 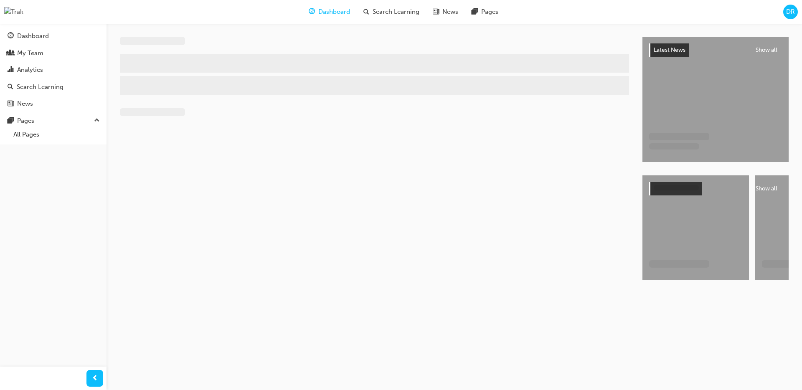 I want to click on div: Search Learning, so click(x=40, y=87).